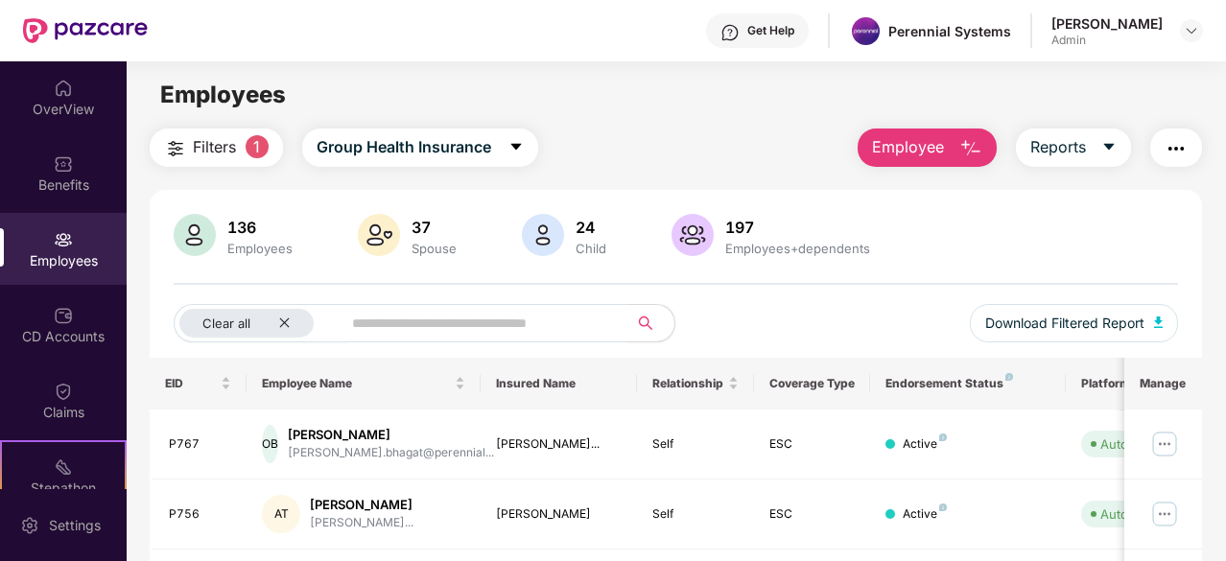 This screenshot has height=561, width=1226. Describe the element at coordinates (226, 323) in the screenshot. I see `span: Clear all` at that location.